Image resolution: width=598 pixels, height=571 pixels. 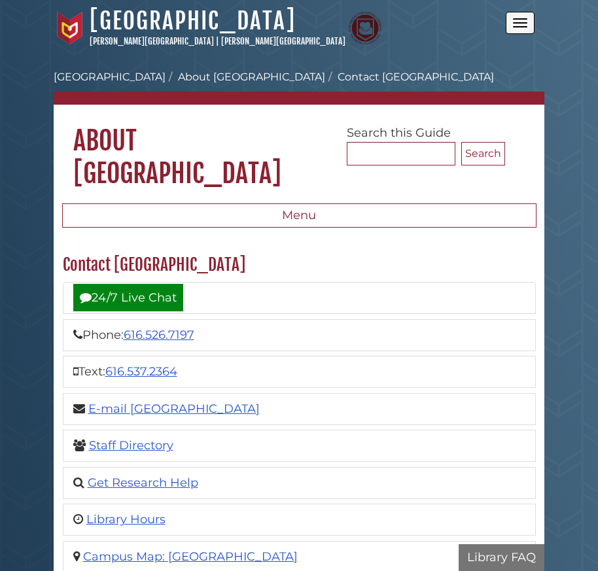 I want to click on li: Text:, so click(x=299, y=371).